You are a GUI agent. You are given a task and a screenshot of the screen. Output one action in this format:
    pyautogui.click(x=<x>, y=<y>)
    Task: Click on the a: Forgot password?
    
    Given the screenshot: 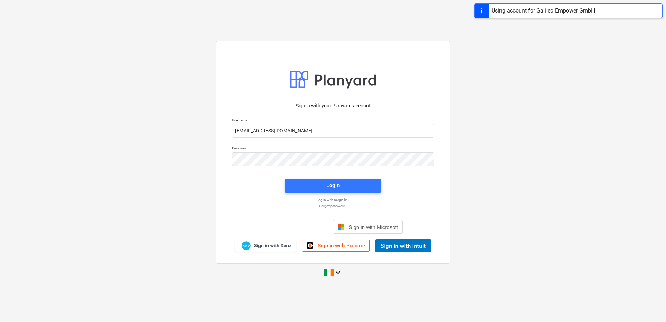 What is the action you would take?
    pyautogui.click(x=333, y=206)
    